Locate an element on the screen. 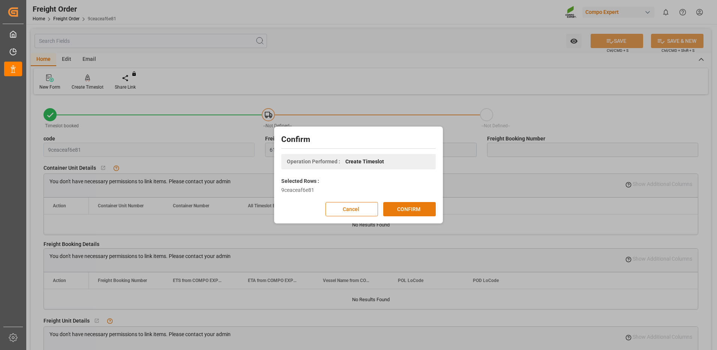  button: Cancel is located at coordinates (352, 209).